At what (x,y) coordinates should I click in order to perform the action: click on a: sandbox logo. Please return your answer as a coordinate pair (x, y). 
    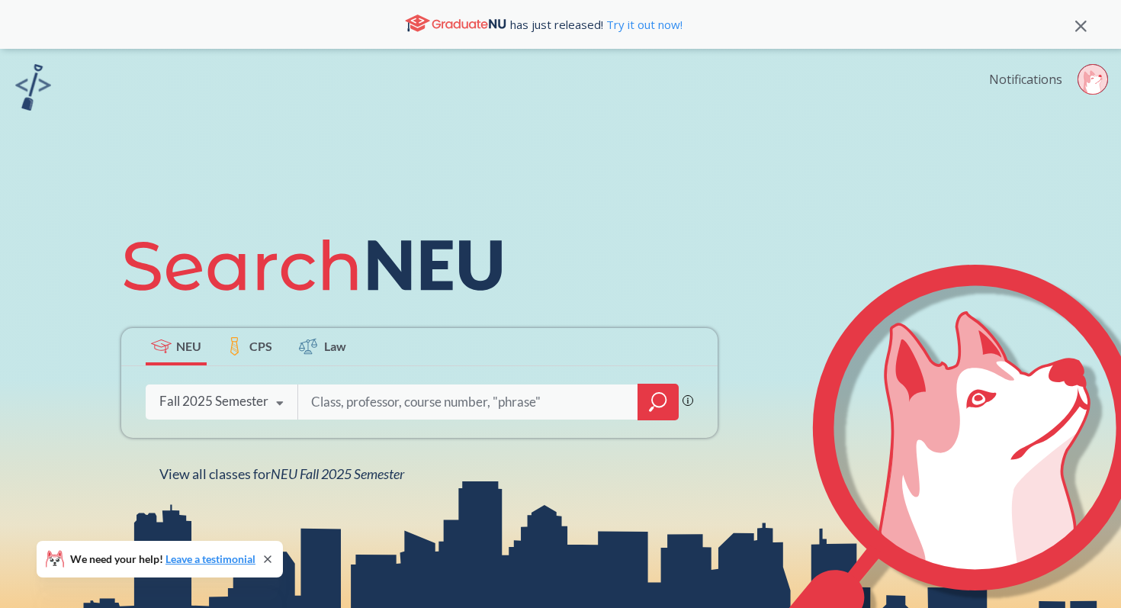
    Looking at the image, I should click on (33, 89).